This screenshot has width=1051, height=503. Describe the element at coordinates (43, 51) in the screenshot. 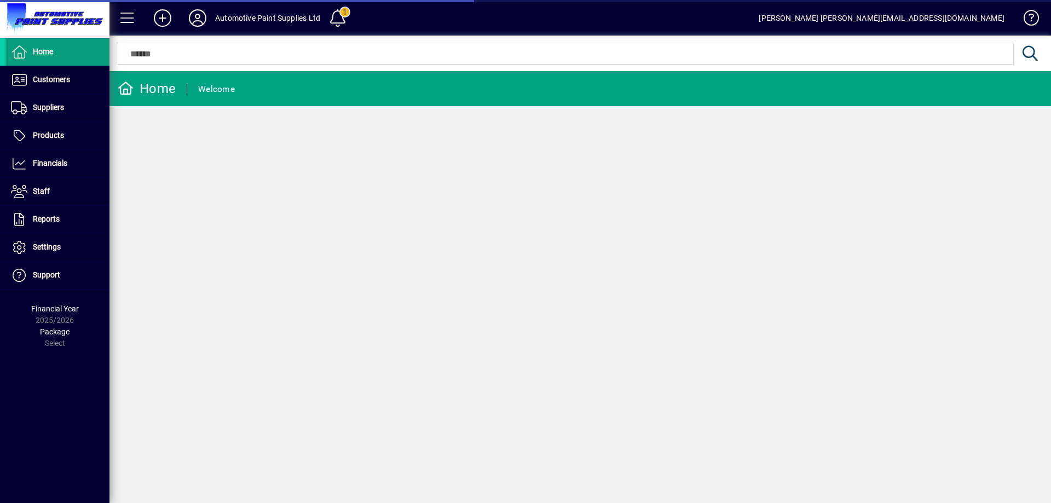

I see `span: Home` at that location.